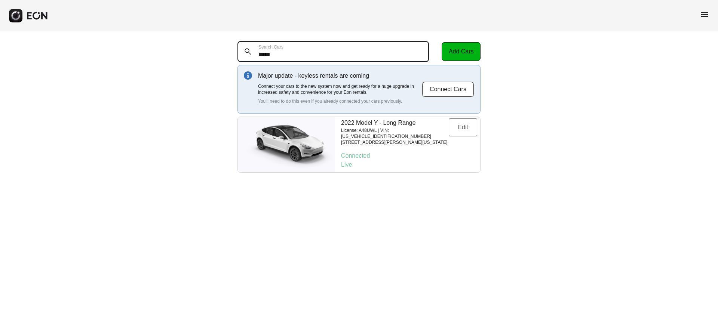 The image size is (718, 309). What do you see at coordinates (340, 101) in the screenshot?
I see `p: You'll need to do this even if you already connected your cars previously.` at bounding box center [340, 101].